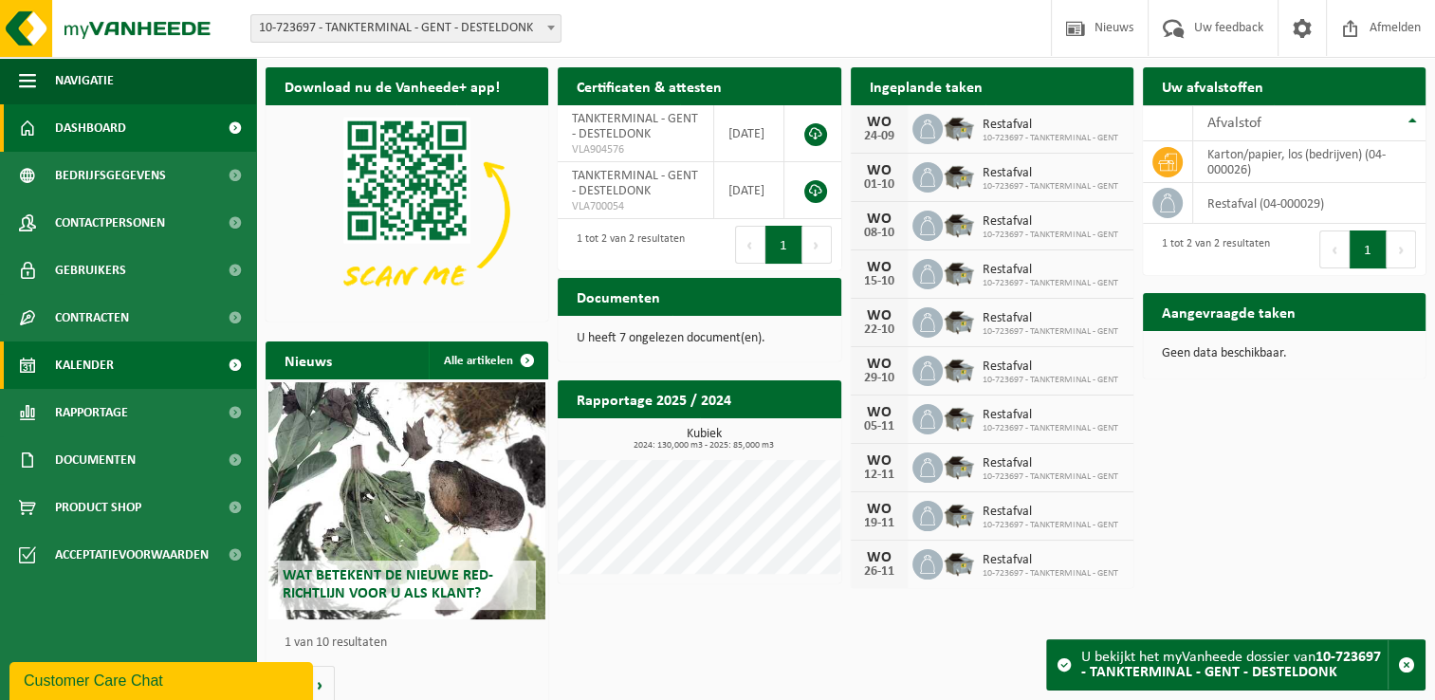 The image size is (1435, 700). What do you see at coordinates (407, 501) in the screenshot?
I see `a: Wat betekent de nieuwe RED-richtlijn voor u als klant?` at bounding box center [407, 501].